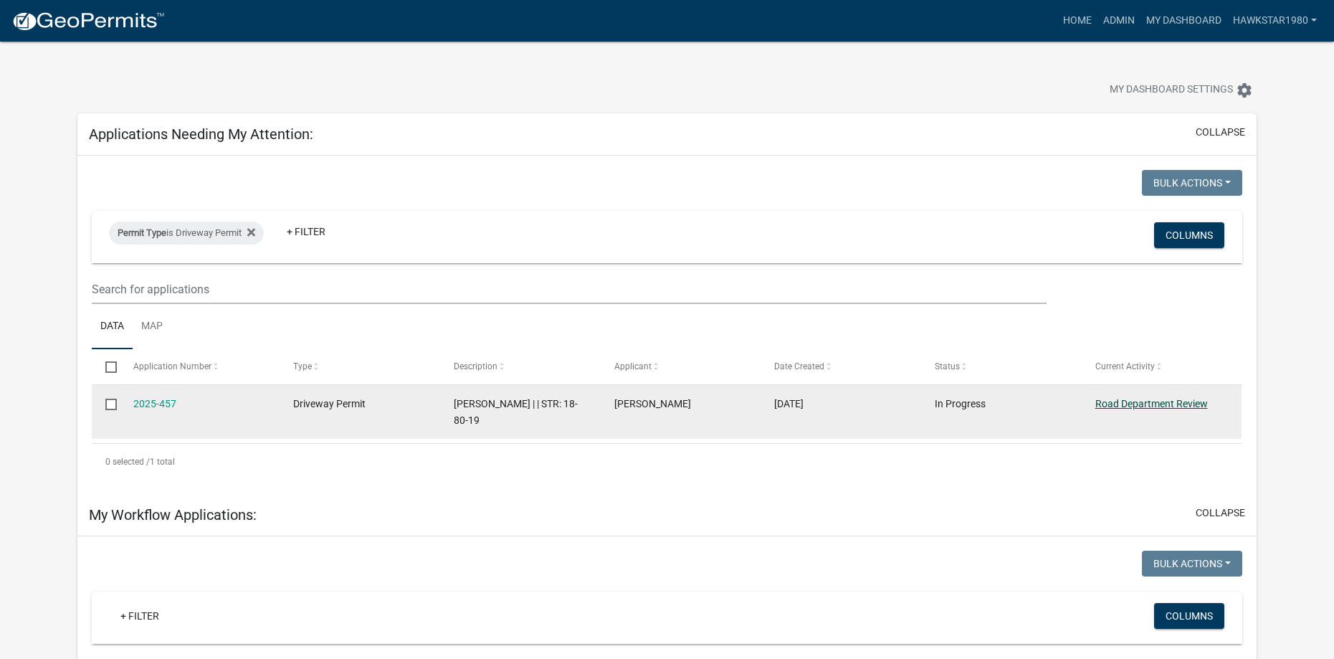 The height and width of the screenshot is (659, 1334). I want to click on a: Hawkstar1980, so click(1274, 21).